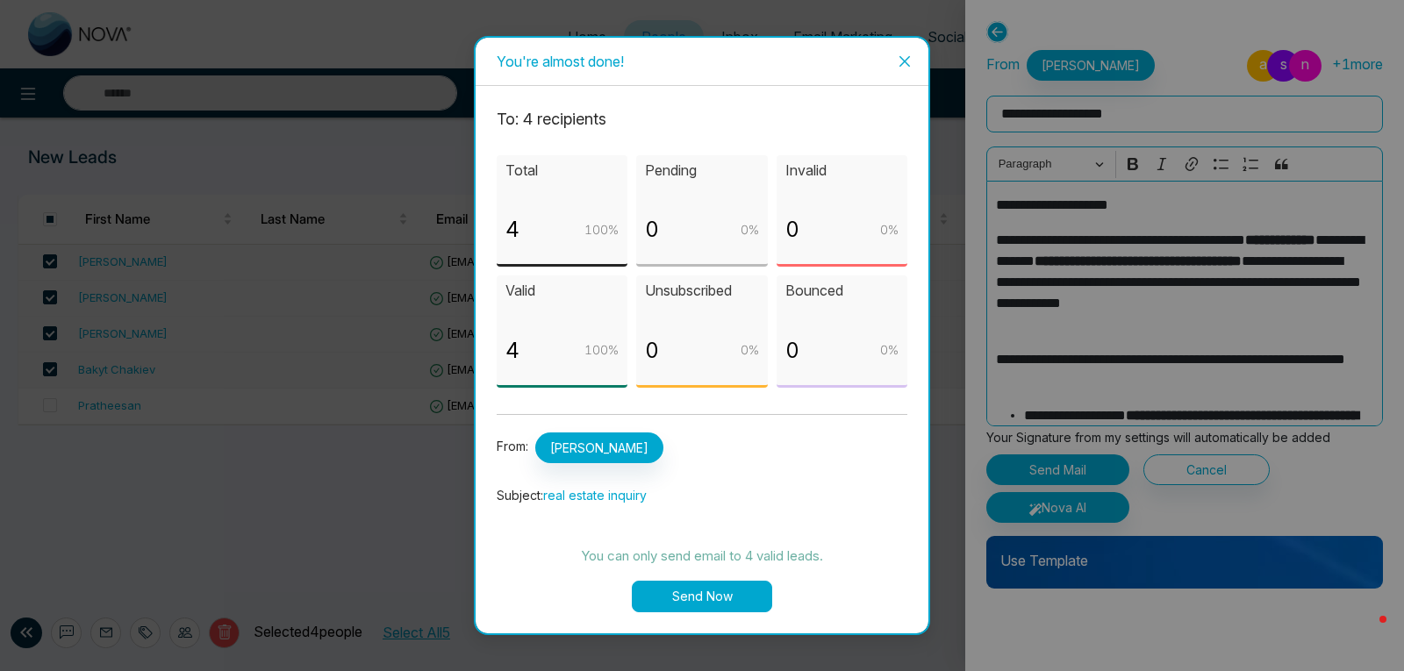  What do you see at coordinates (701, 291) in the screenshot?
I see `p: Unsubscribed` at bounding box center [701, 291].